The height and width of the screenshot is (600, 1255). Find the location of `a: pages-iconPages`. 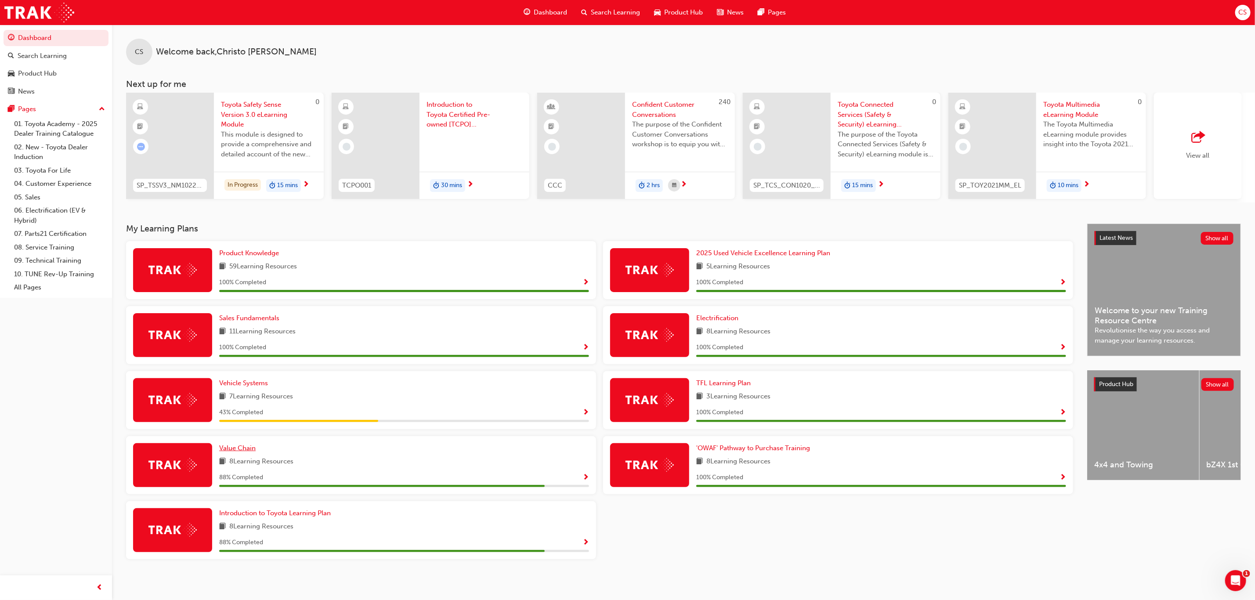

a: pages-iconPages is located at coordinates (772, 12).